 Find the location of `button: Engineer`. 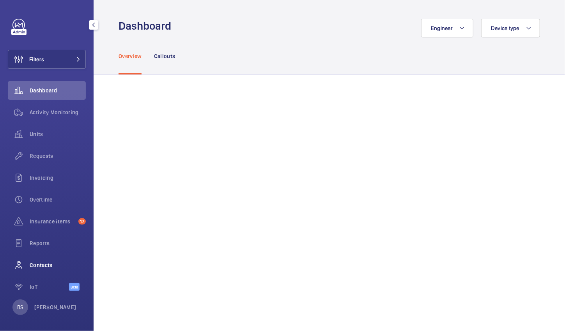

button: Engineer is located at coordinates (447, 28).